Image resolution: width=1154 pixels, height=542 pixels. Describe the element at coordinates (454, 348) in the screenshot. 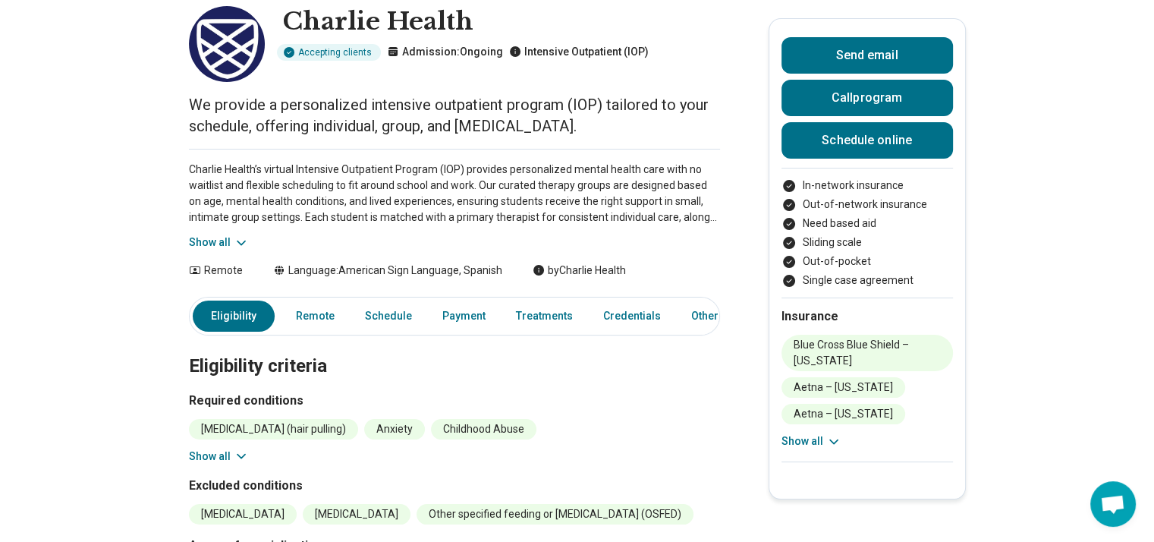

I see `h2: Eligibility criteria` at that location.